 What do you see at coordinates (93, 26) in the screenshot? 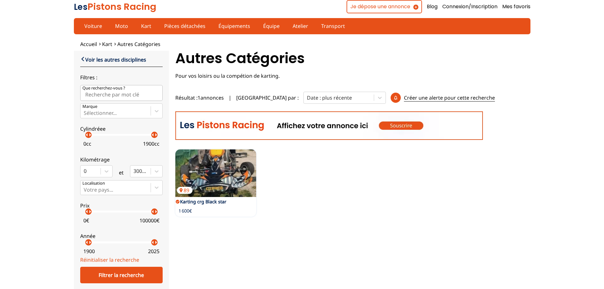
I see `a: Voiture` at bounding box center [93, 26].